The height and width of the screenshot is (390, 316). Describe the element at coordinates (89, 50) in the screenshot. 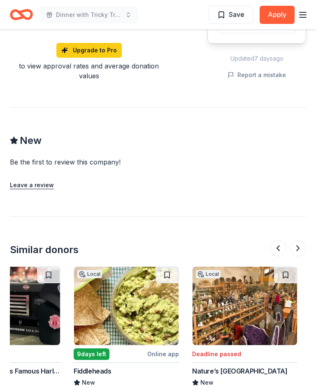

I see `a: Upgrade to Pro` at that location.